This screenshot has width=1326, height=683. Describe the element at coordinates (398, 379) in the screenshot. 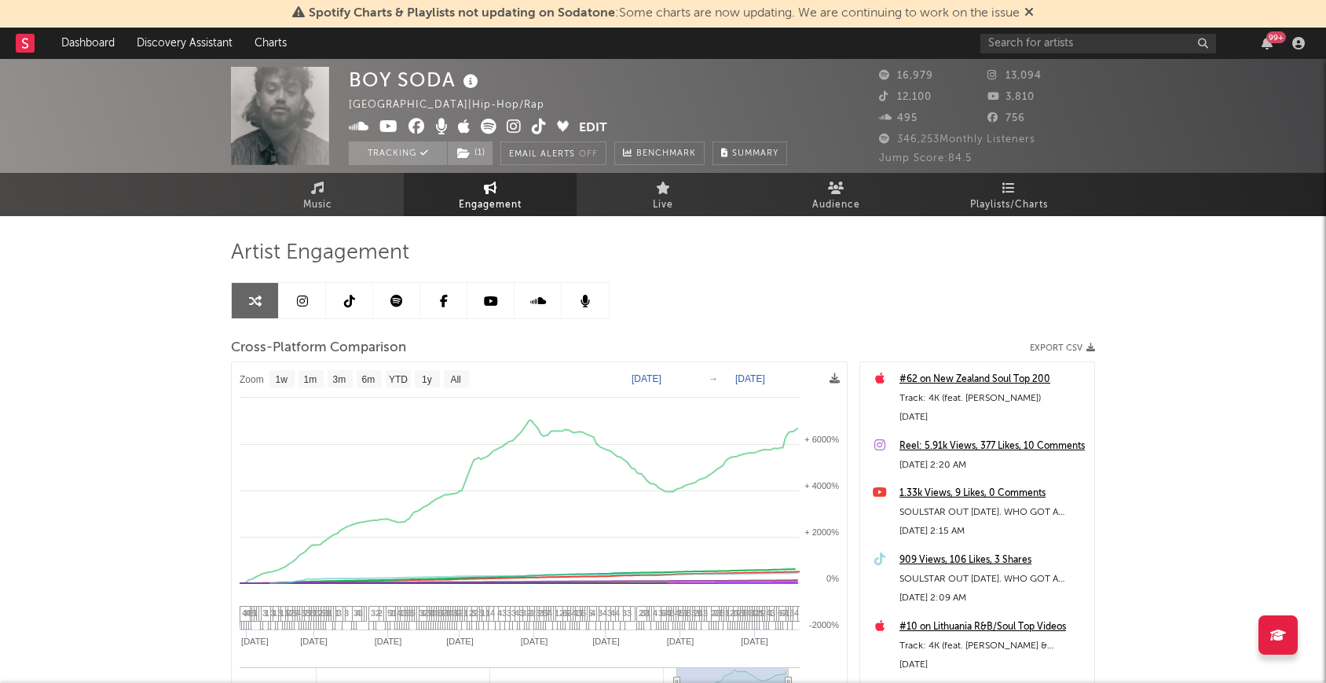

I see `text: YTD` at that location.